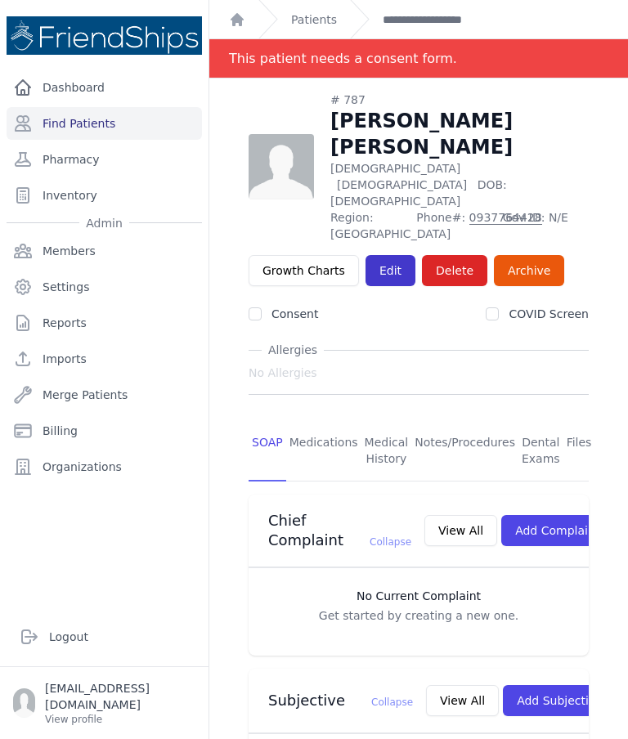 The height and width of the screenshot is (739, 628). Describe the element at coordinates (104, 251) in the screenshot. I see `a: Members` at that location.